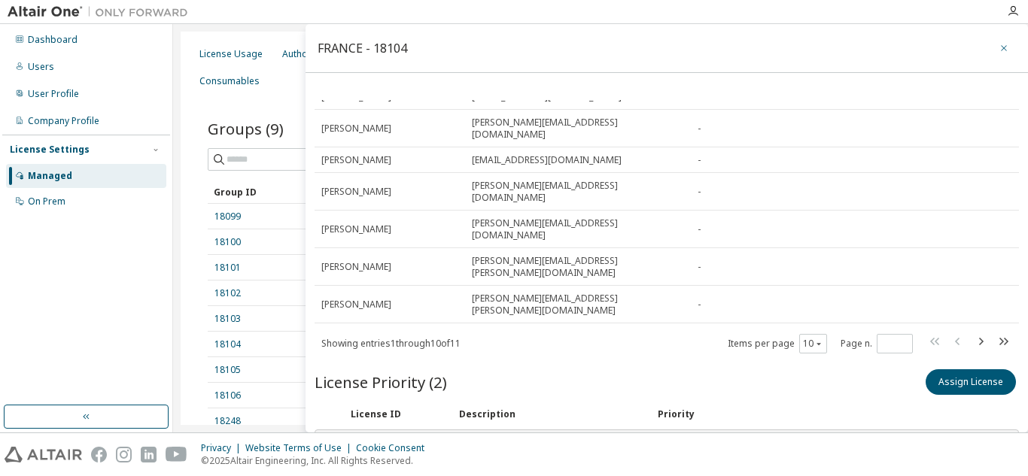 The height and width of the screenshot is (476, 1028). What do you see at coordinates (877, 344) in the screenshot?
I see `span: Page n.` at bounding box center [877, 344].